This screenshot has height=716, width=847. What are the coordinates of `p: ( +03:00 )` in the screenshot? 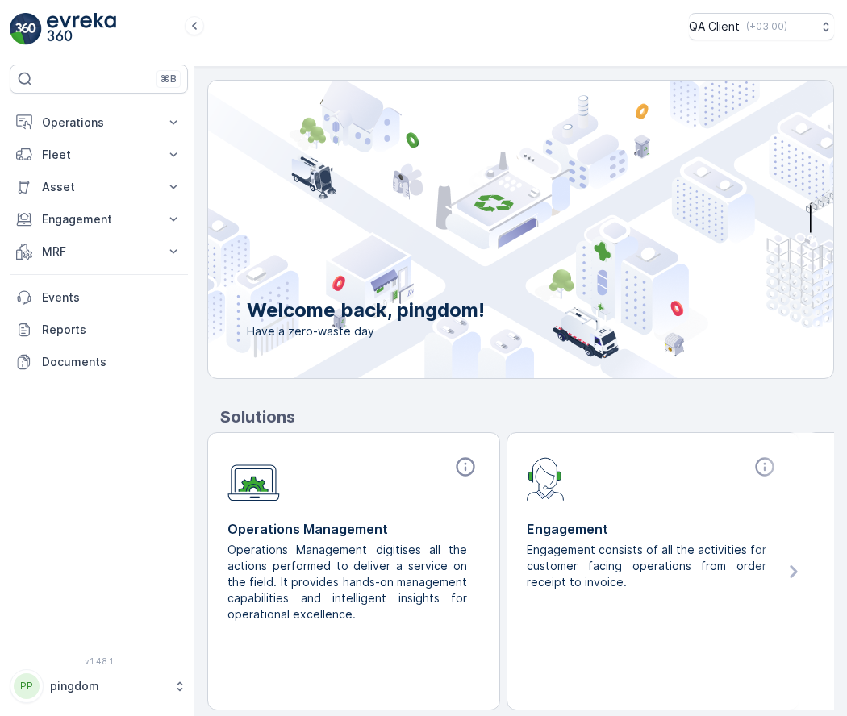 It's located at (766, 27).